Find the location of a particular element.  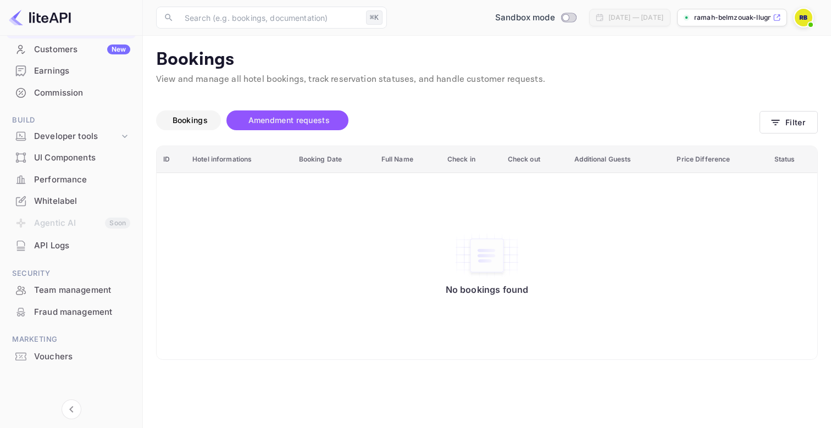

p: No bookings found is located at coordinates (487, 290).